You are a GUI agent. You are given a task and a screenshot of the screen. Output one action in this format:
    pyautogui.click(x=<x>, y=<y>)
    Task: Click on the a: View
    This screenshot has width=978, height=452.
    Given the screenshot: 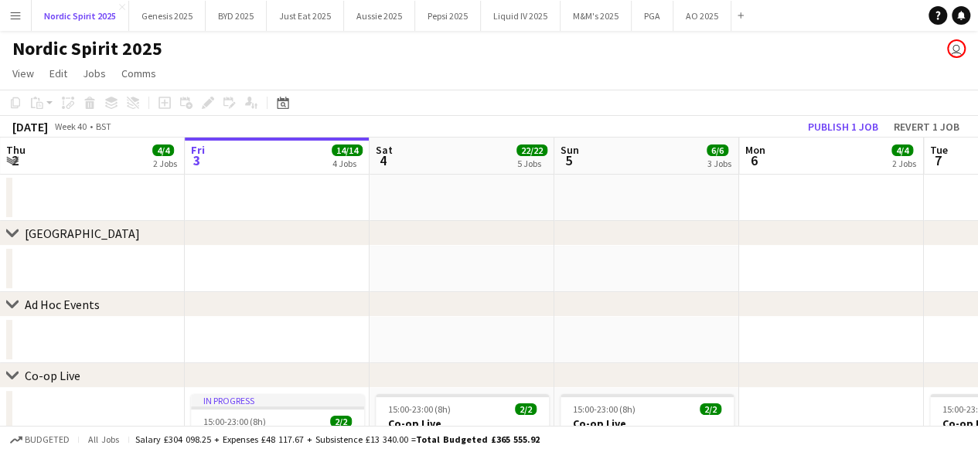 What is the action you would take?
    pyautogui.click(x=23, y=73)
    